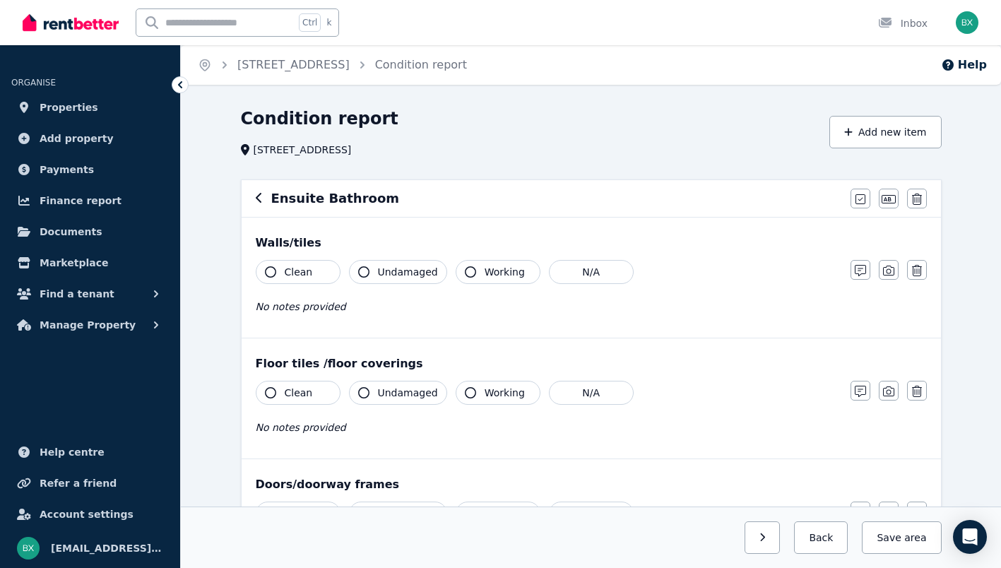 The width and height of the screenshot is (1001, 568). Describe the element at coordinates (71, 232) in the screenshot. I see `span: Documents` at that location.